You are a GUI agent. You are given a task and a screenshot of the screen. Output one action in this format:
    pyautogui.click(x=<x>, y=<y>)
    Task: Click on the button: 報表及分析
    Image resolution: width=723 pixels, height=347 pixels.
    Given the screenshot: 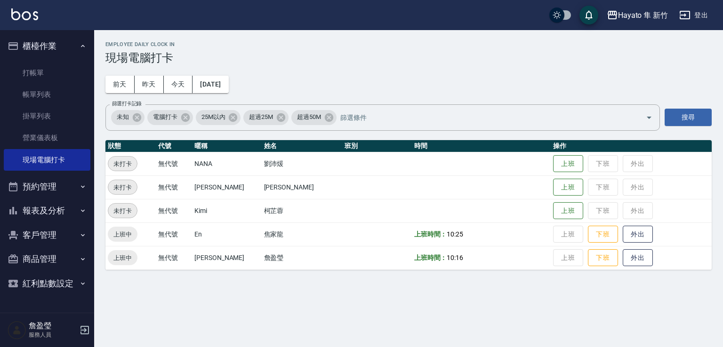 What is the action you would take?
    pyautogui.click(x=47, y=211)
    